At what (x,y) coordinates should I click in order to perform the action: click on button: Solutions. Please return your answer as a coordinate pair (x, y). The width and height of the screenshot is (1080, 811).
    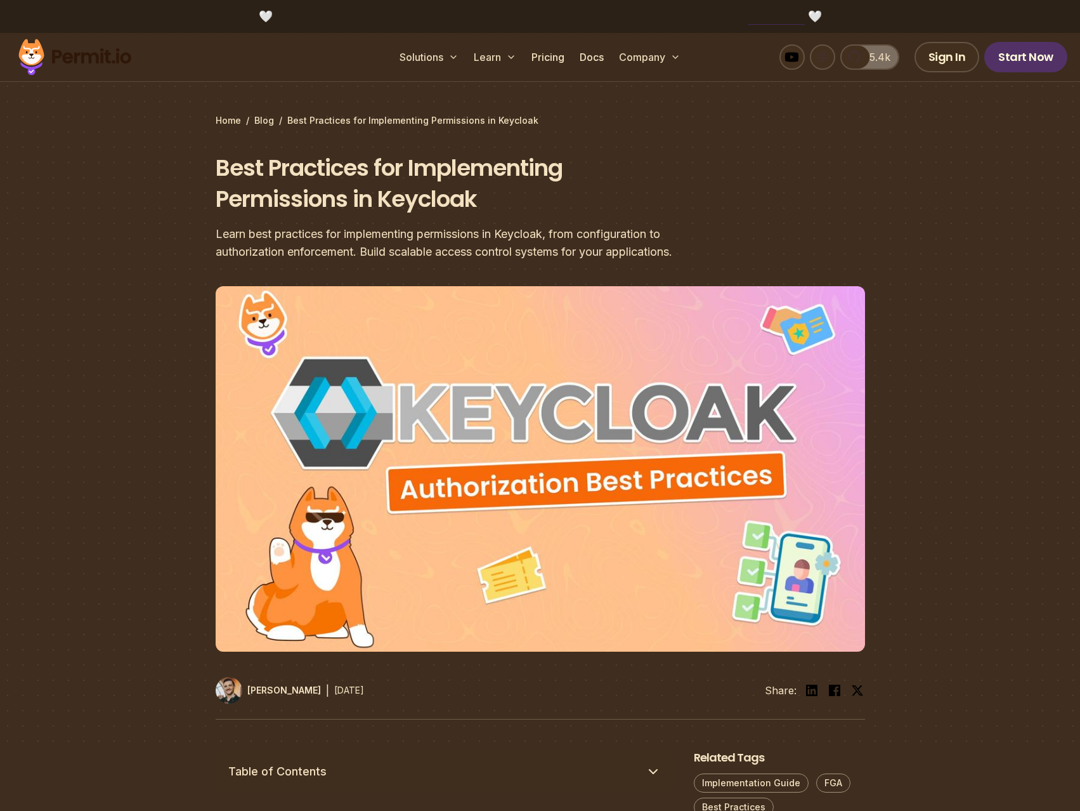
    Looking at the image, I should click on (429, 57).